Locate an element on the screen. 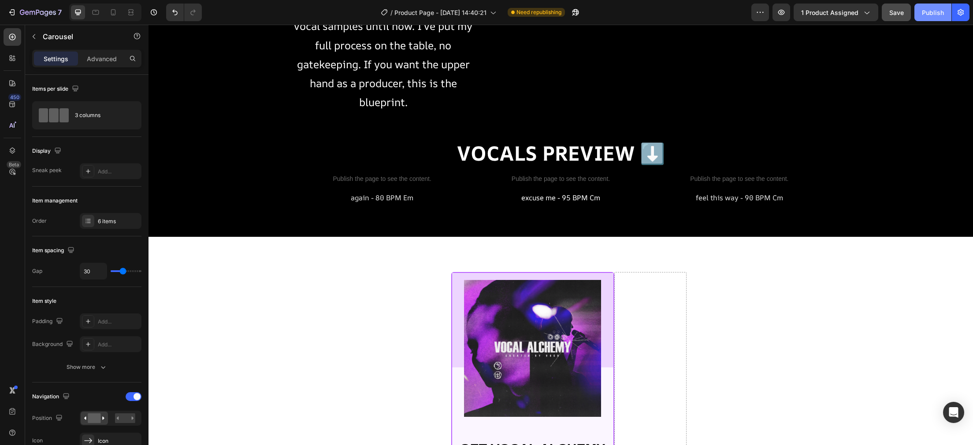  div: Items per slide is located at coordinates (56, 89).